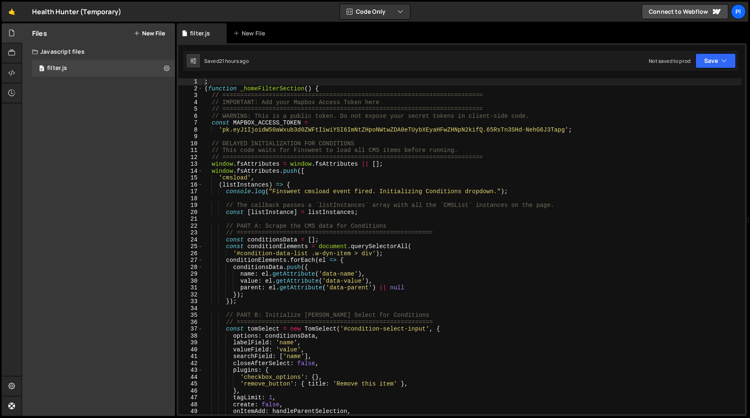 The width and height of the screenshot is (750, 418). Describe the element at coordinates (669, 61) in the screenshot. I see `div: Not saved to prod` at that location.